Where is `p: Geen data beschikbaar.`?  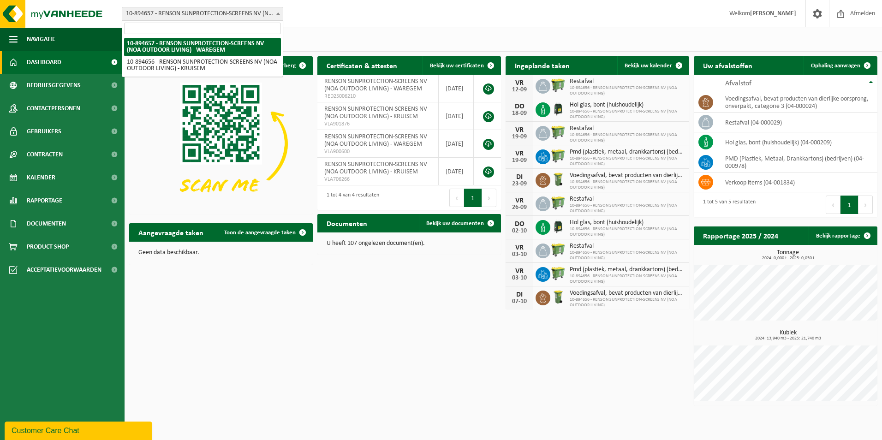
p: Geen data beschikbaar. is located at coordinates (221, 253).